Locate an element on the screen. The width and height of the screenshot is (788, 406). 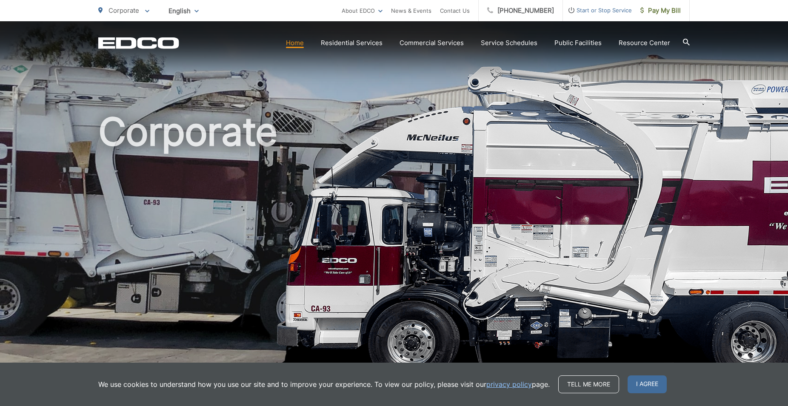
p: We use cookies to understand how you use our site and to improve your experience. To view our pol... is located at coordinates (324, 385).